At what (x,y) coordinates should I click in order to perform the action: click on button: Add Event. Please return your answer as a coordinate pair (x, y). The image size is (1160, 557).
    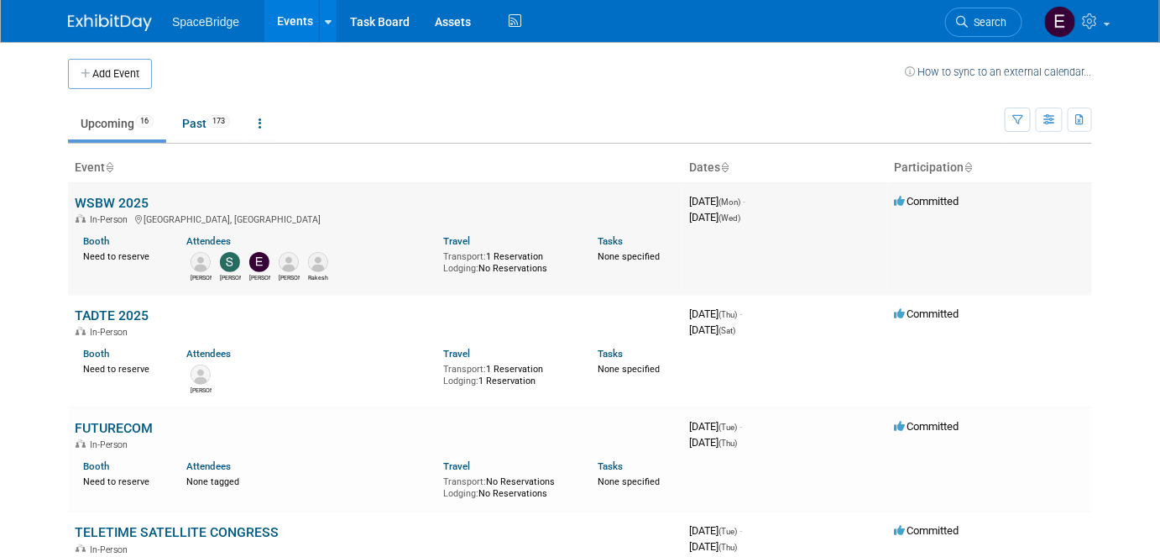
    Looking at the image, I should click on (110, 74).